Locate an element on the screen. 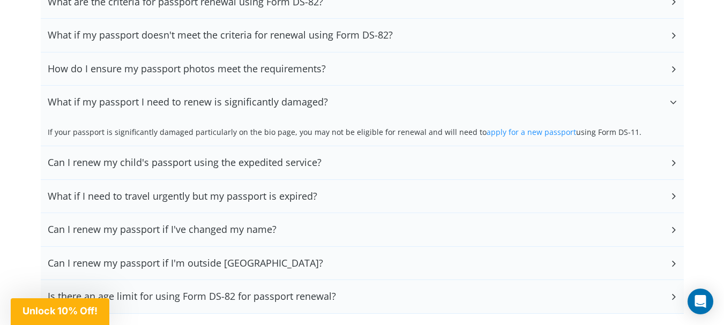 The height and width of the screenshot is (325, 724). h3: Can I renew my child's passport using the expedited service? is located at coordinates (184, 163).